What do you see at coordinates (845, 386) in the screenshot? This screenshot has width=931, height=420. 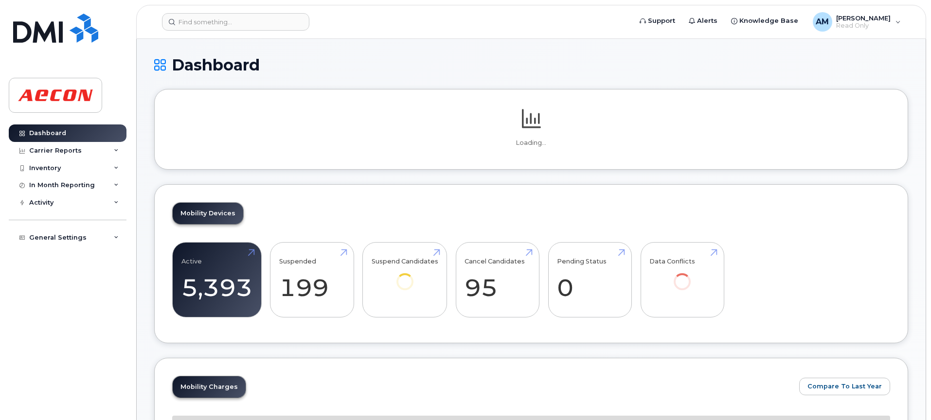 I see `span: Compare To Last Year` at bounding box center [845, 386].